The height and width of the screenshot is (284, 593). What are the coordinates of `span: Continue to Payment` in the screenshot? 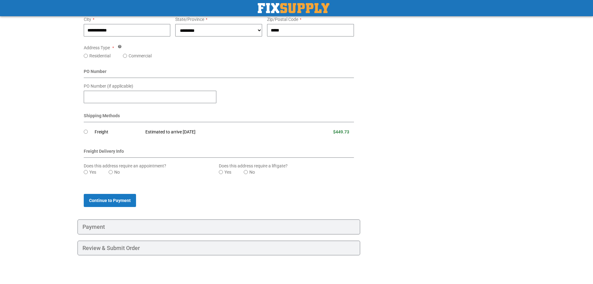 It's located at (110, 200).